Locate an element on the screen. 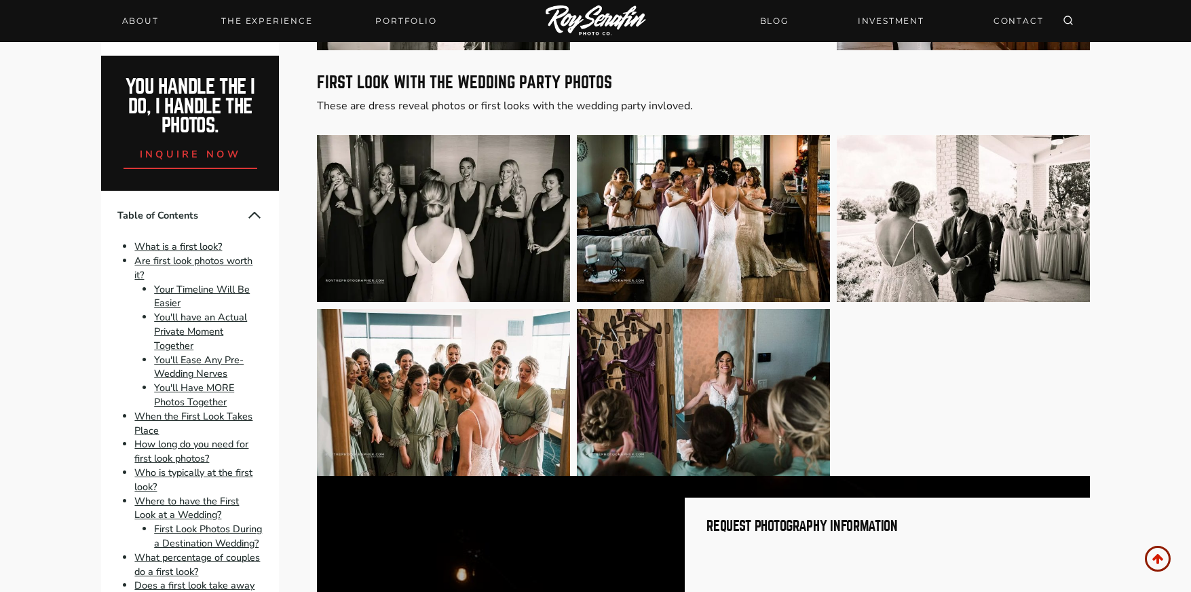 This screenshot has height=592, width=1191. a: Are first look photos worth it? is located at coordinates (193, 267).